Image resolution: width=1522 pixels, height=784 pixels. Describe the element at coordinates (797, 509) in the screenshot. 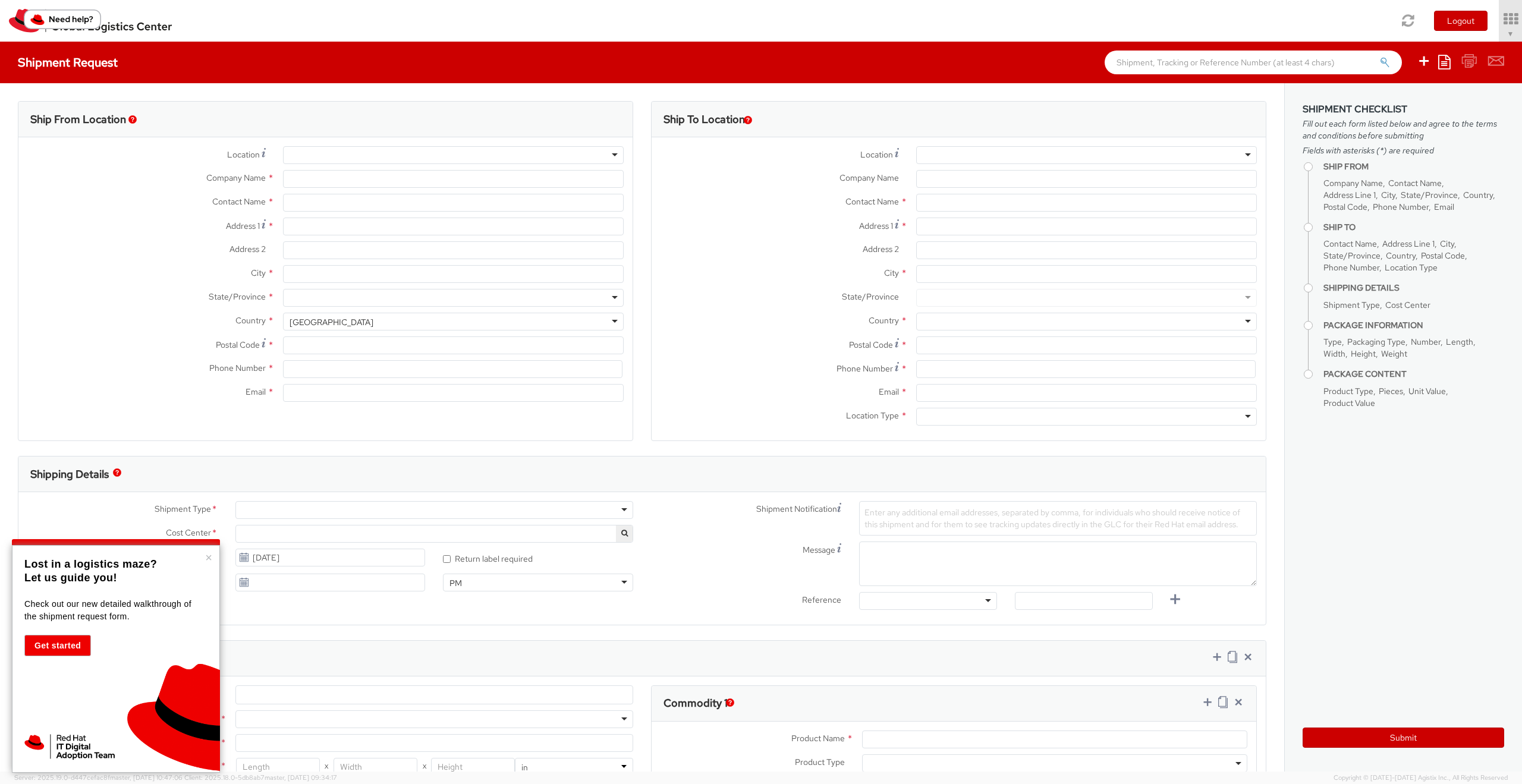

I see `span: Shipment Notification` at that location.